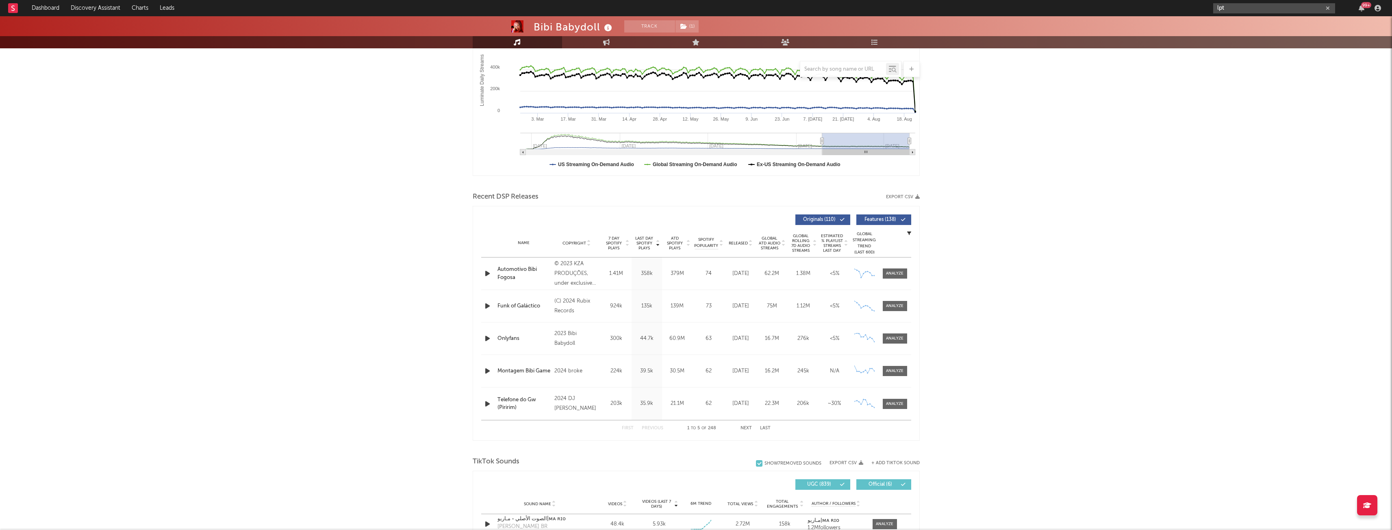 This screenshot has height=530, width=1392. Describe the element at coordinates (904, 119) in the screenshot. I see `text: 18. Aug` at that location.